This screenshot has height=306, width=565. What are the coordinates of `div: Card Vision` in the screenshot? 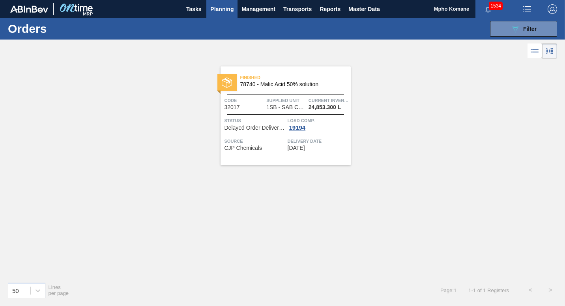 It's located at (550, 51).